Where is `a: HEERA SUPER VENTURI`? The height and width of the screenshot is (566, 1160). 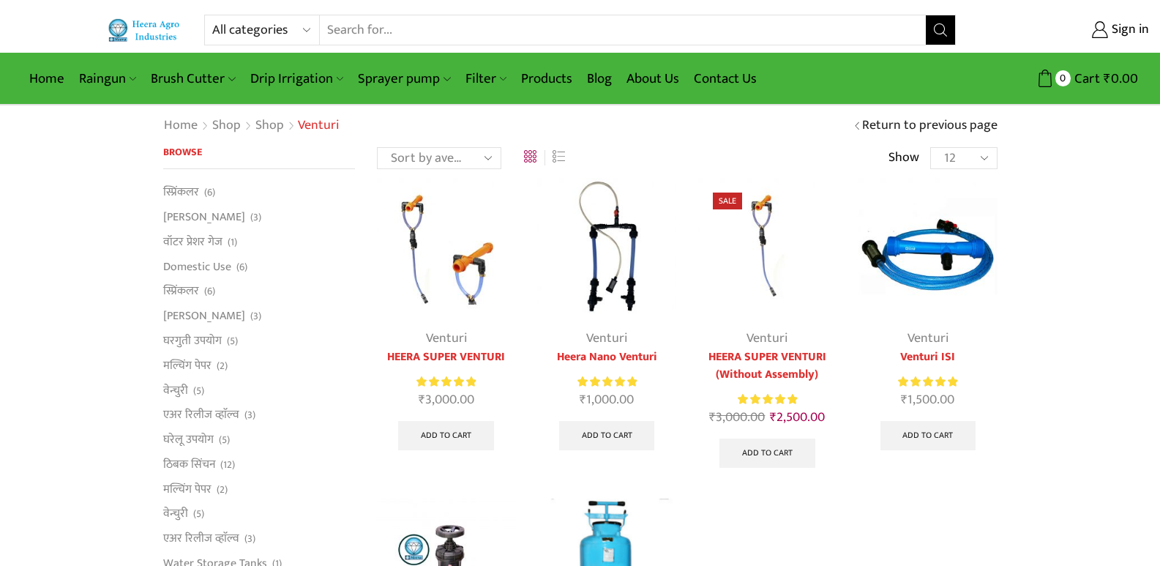
a: HEERA SUPER VENTURI is located at coordinates (446, 357).